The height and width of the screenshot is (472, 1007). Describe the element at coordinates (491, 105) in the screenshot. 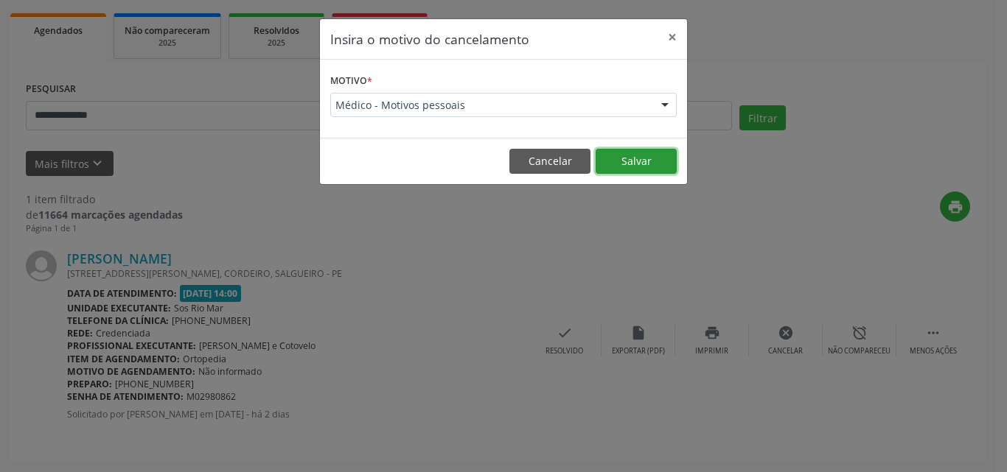

I see `span: Médico - Motivos pessoais` at that location.